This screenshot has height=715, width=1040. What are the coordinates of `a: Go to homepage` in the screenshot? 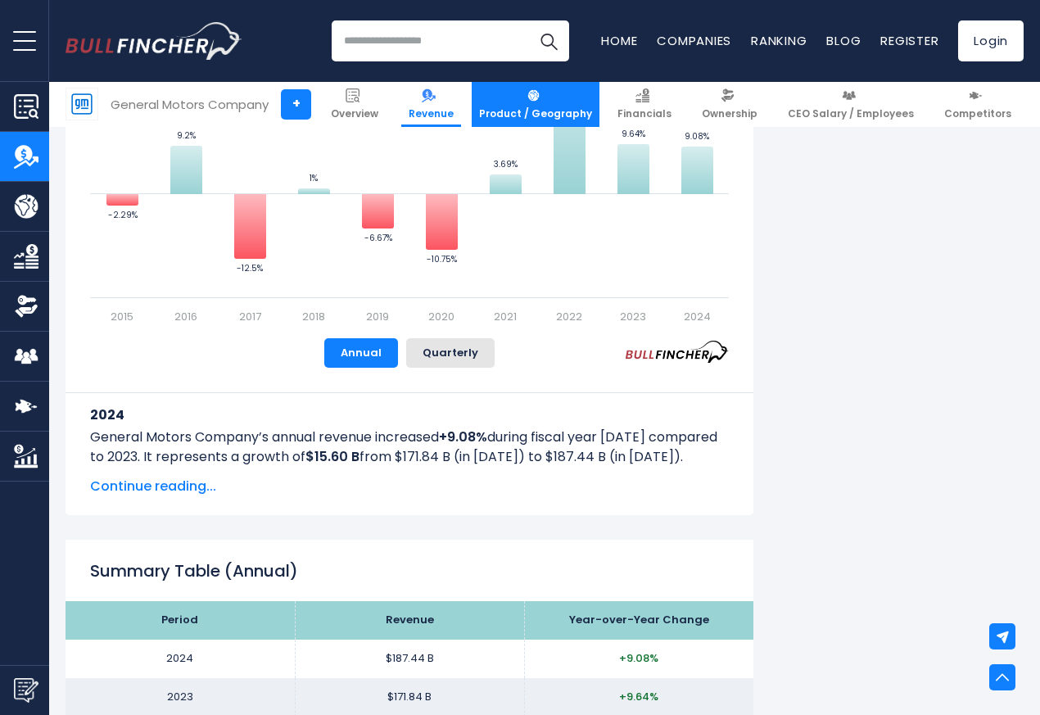 It's located at (153, 41).